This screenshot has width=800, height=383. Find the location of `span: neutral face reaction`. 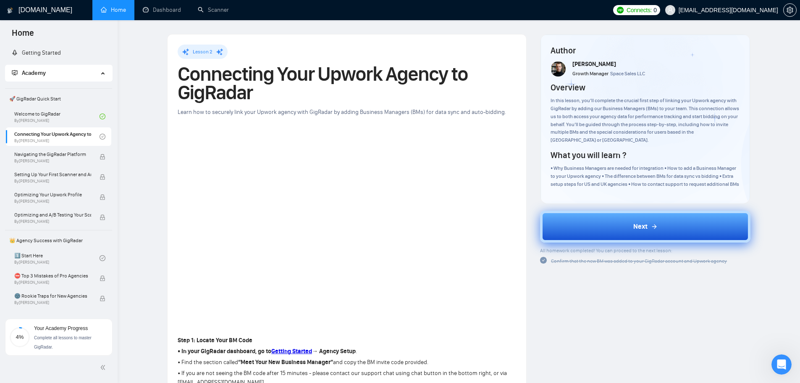

span: neutral face reaction is located at coordinates (145, 304).